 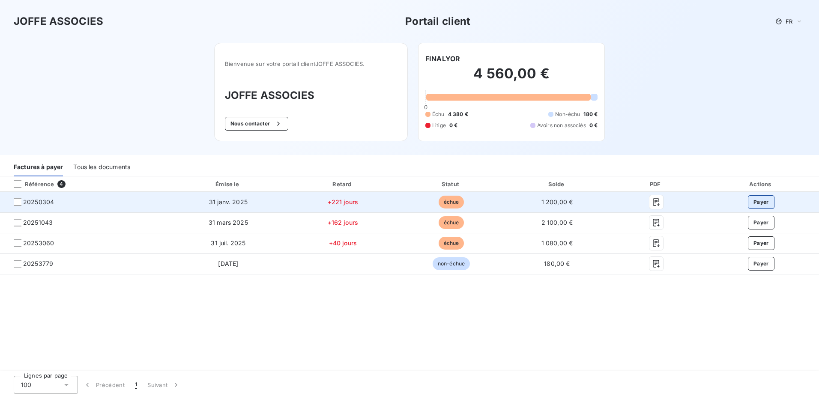 I want to click on span: non-échue, so click(x=451, y=264).